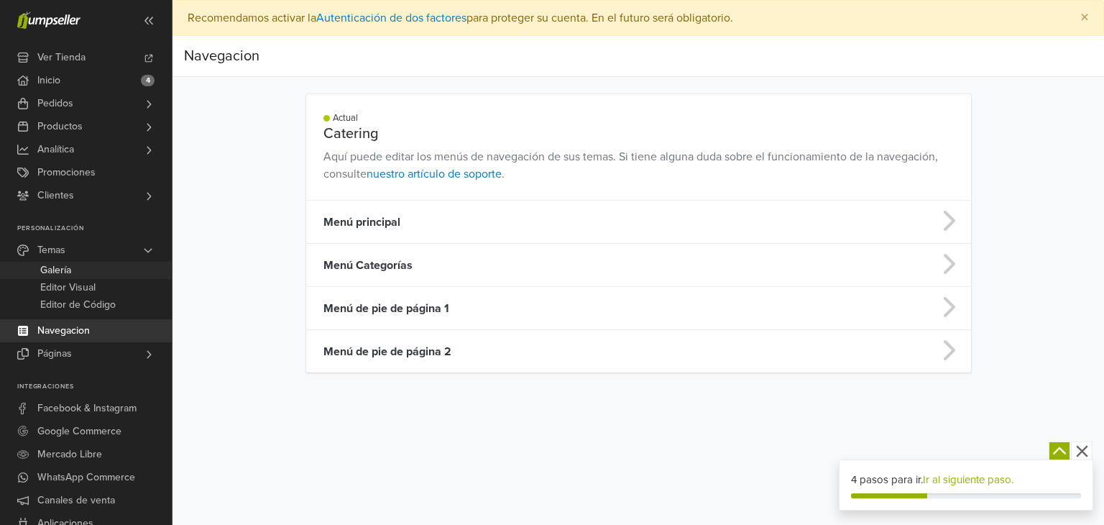 This screenshot has width=1104, height=525. What do you see at coordinates (78, 305) in the screenshot?
I see `span: Editor de Código` at bounding box center [78, 305].